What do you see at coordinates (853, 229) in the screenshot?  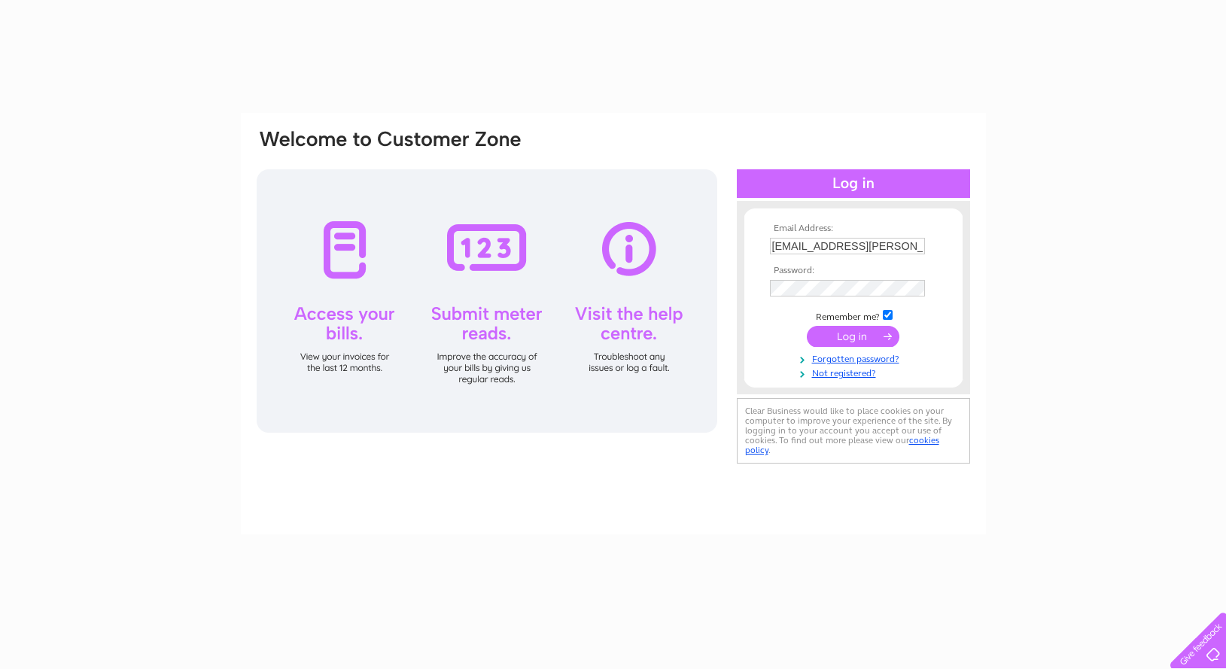 I see `th: Email Address:` at bounding box center [853, 229].